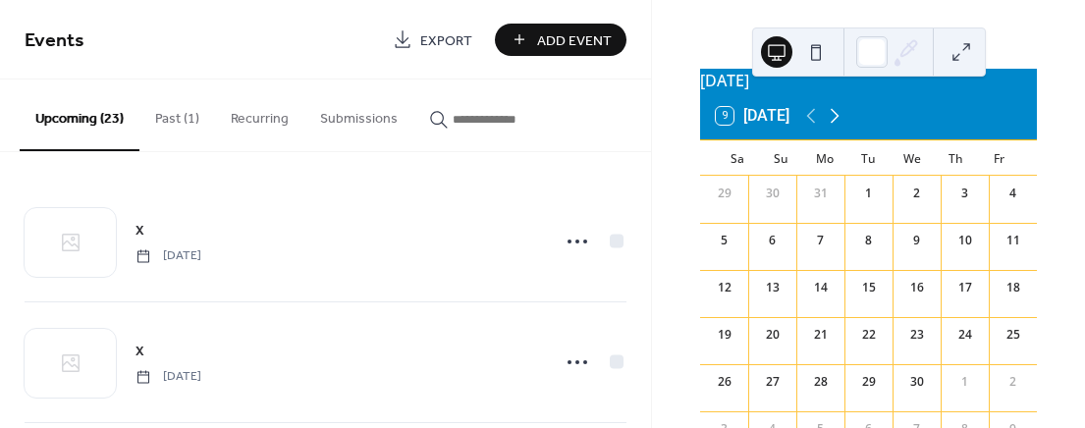  Describe the element at coordinates (725, 288) in the screenshot. I see `div: 12` at that location.